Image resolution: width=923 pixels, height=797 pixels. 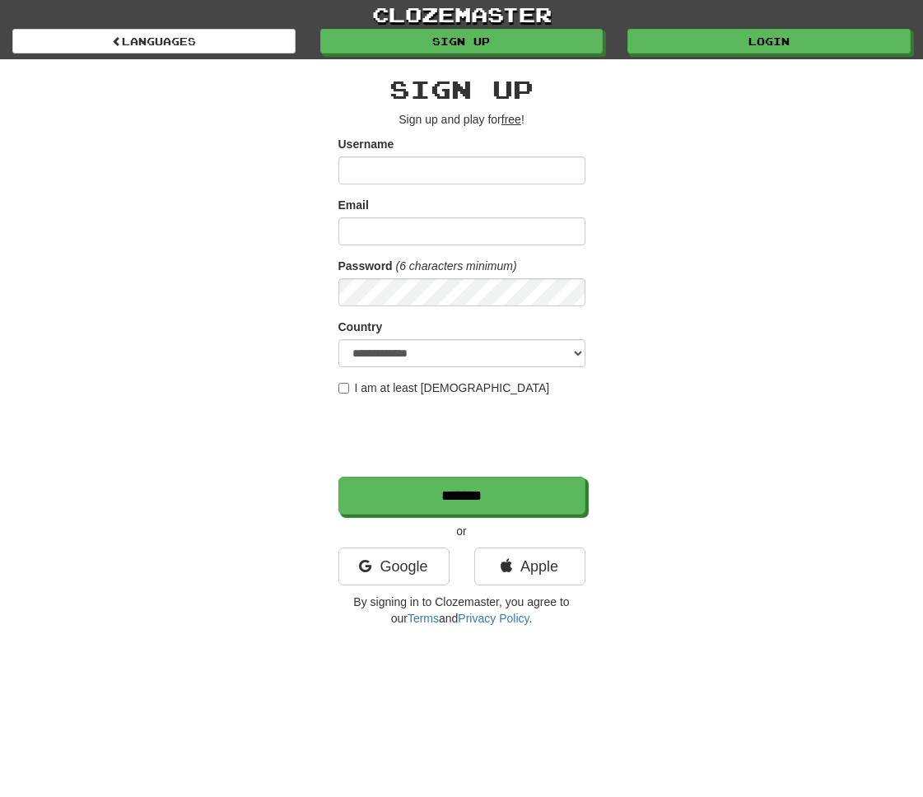 I want to click on a: Terms, so click(x=423, y=618).